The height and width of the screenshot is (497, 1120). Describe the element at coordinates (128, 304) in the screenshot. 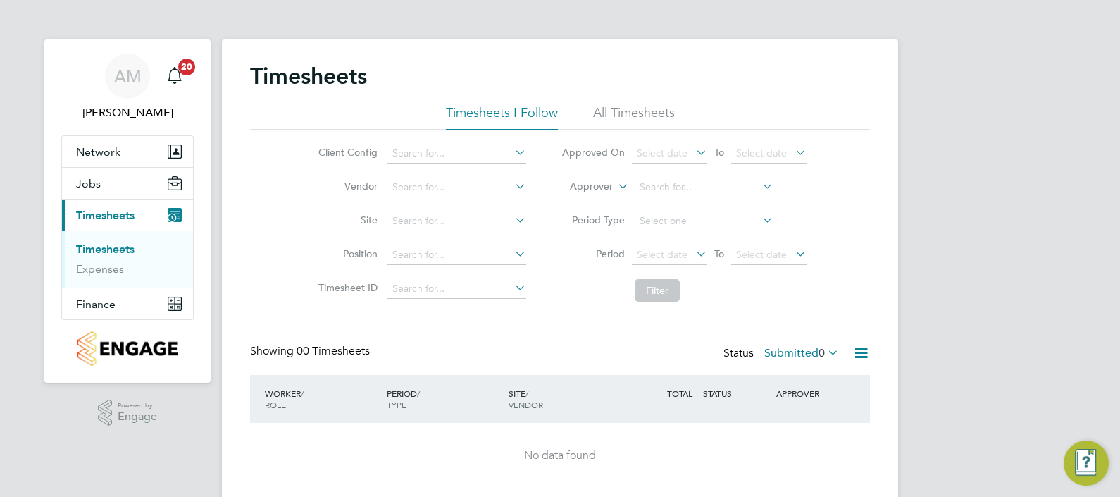

I see `button: Finance` at that location.